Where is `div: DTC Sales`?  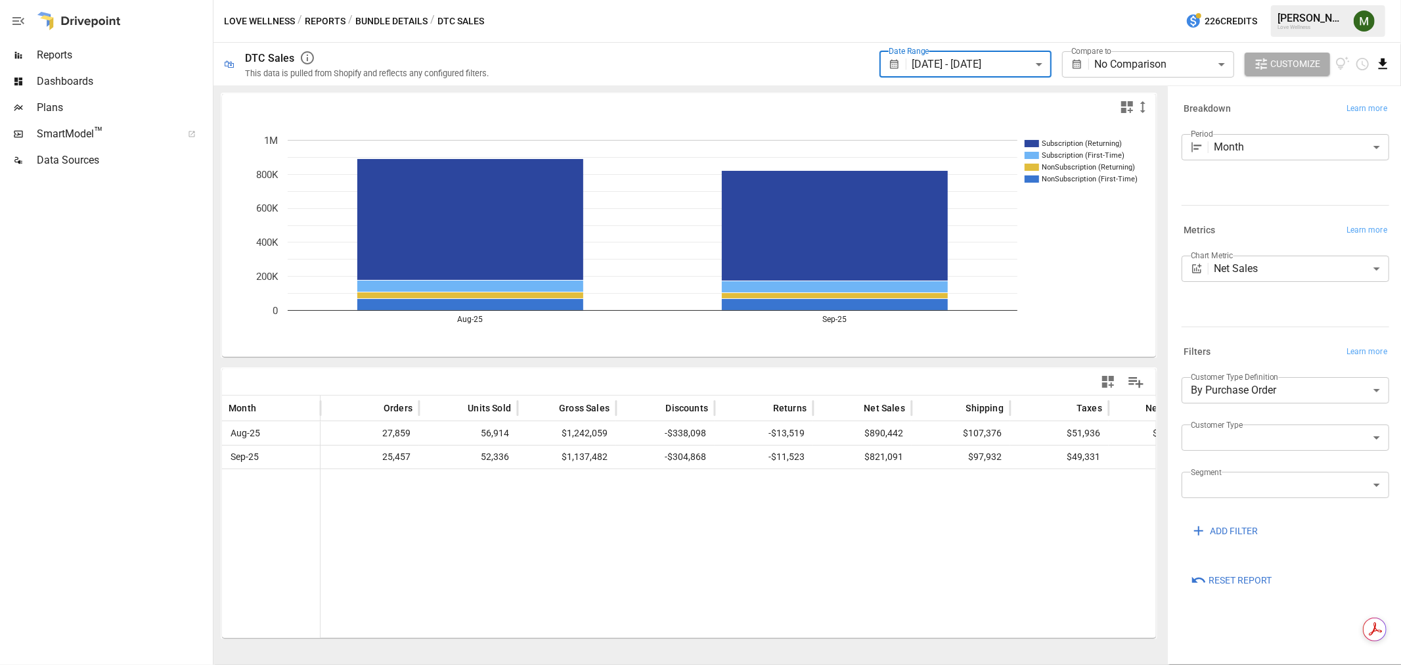
div: DTC Sales is located at coordinates (269, 58).